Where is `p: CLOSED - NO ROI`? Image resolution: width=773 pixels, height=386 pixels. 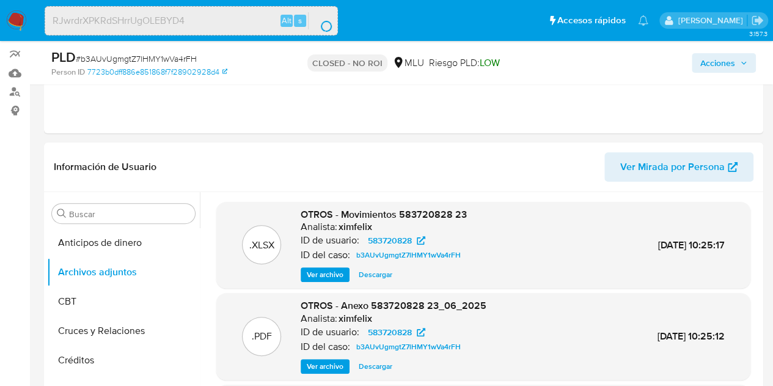 p: CLOSED - NO ROI is located at coordinates (347, 63).